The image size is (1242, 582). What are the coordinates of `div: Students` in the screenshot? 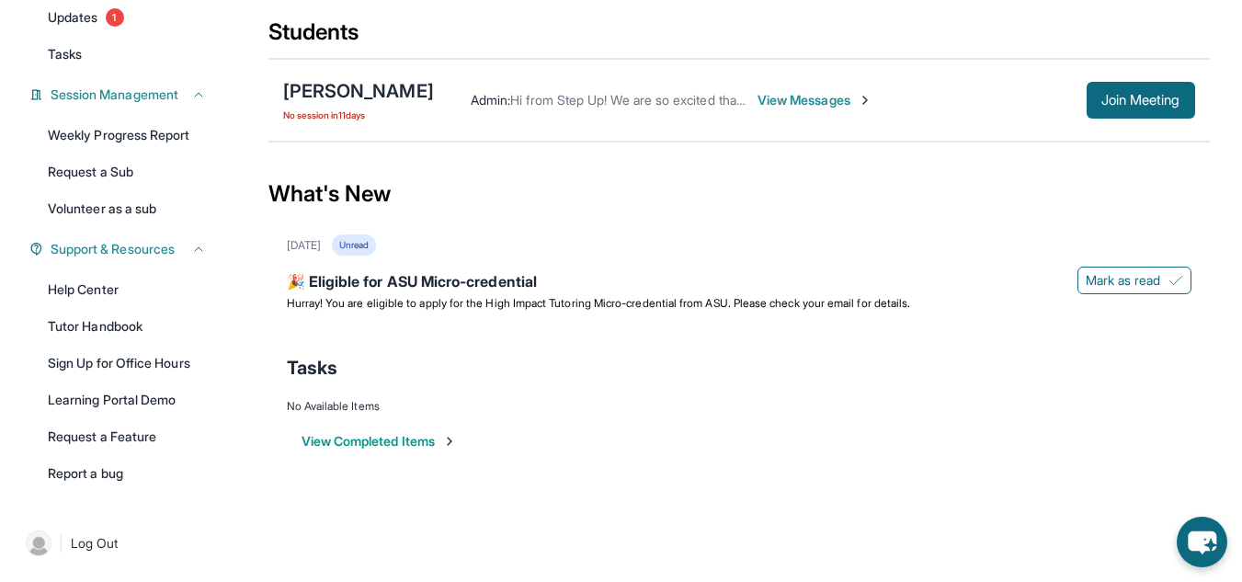 It's located at (739, 38).